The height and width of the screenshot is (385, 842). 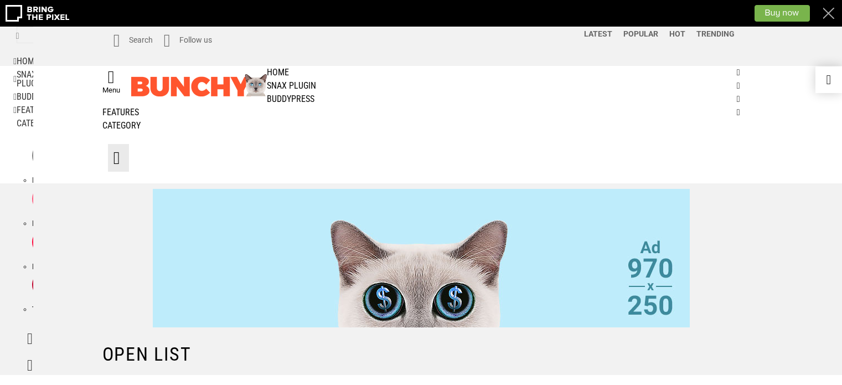 I want to click on button: Search, so click(x=16, y=37).